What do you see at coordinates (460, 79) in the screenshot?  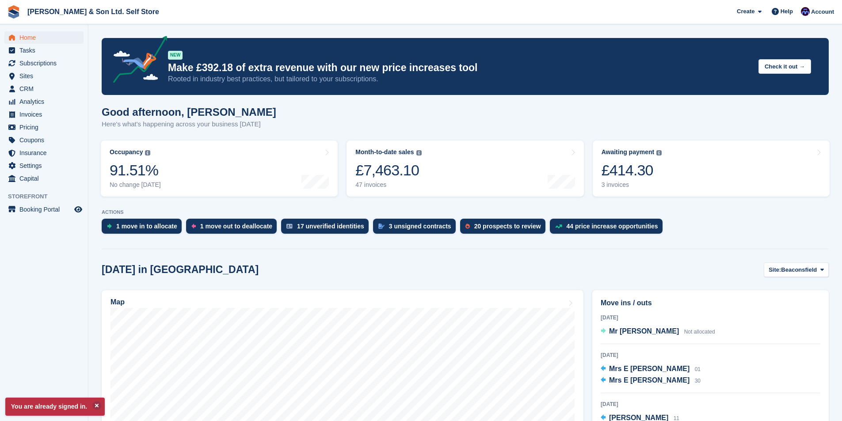 I see `p: Rooted in industry best practices, but tailored to your subscriptions.` at bounding box center [460, 79].